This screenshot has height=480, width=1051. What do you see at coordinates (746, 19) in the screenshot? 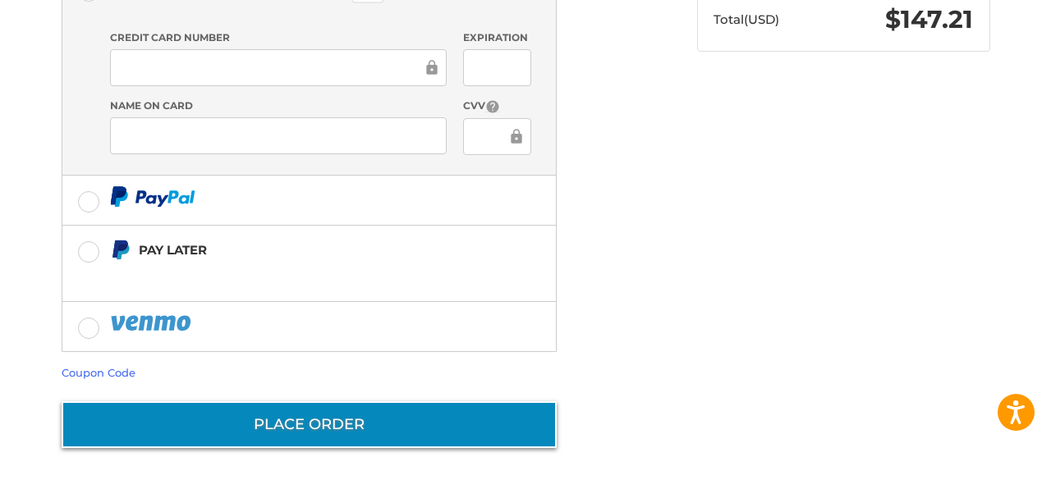
I see `span: Total (USD)` at bounding box center [746, 19].